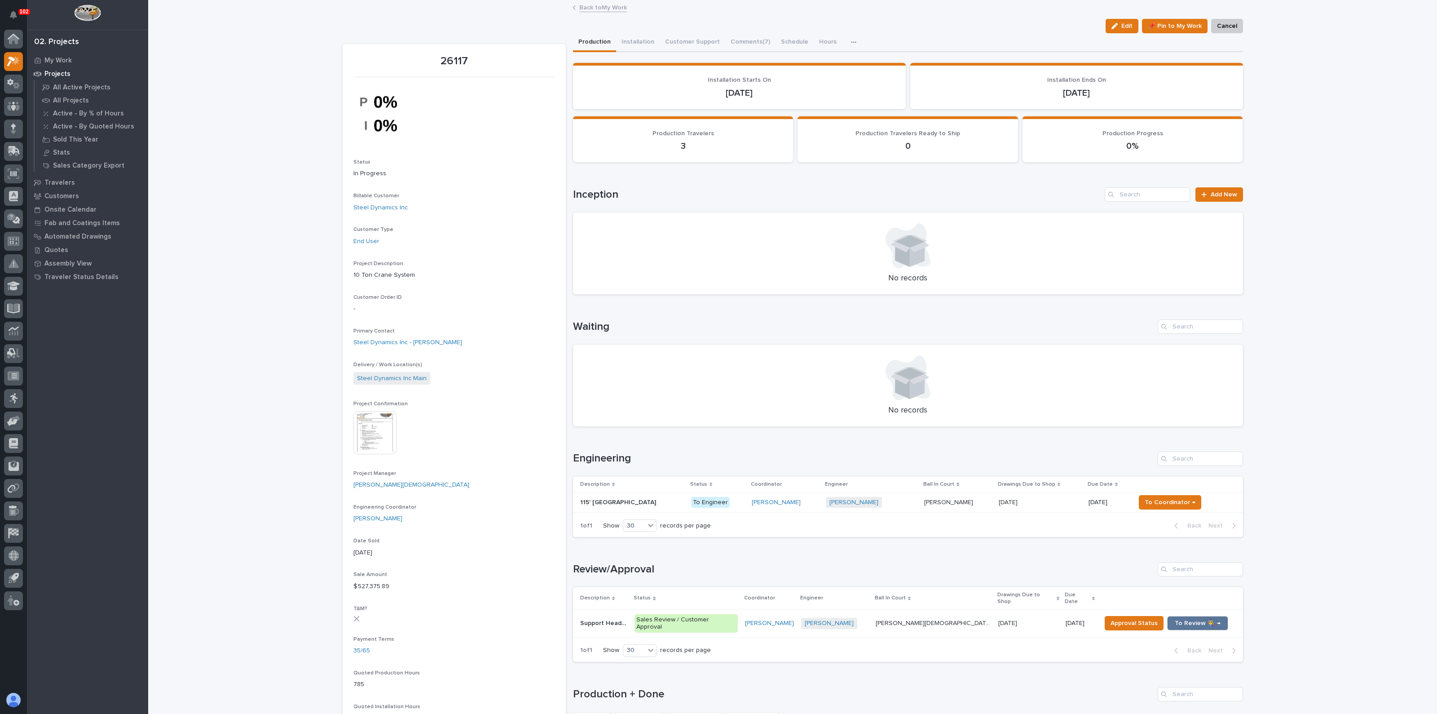 The height and width of the screenshot is (714, 1437). What do you see at coordinates (1077, 80) in the screenshot?
I see `span: Installation Ends On` at bounding box center [1077, 80].